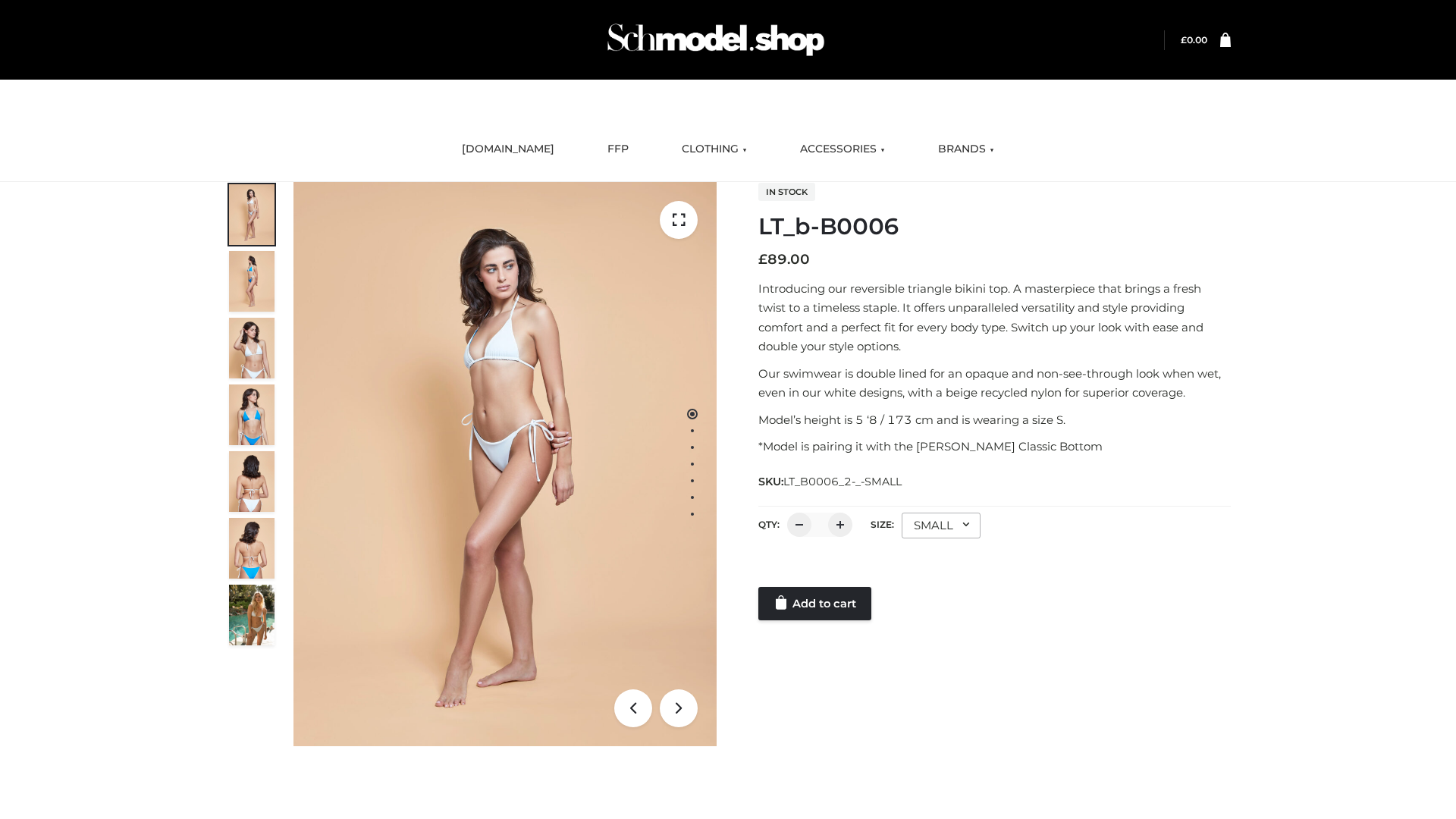  What do you see at coordinates (252, 481) in the screenshot?
I see `img: ArielClassicBikiniTop_CloudNine_AzureSky_OW114ECO_7-scaled.jpg` at bounding box center [252, 481].